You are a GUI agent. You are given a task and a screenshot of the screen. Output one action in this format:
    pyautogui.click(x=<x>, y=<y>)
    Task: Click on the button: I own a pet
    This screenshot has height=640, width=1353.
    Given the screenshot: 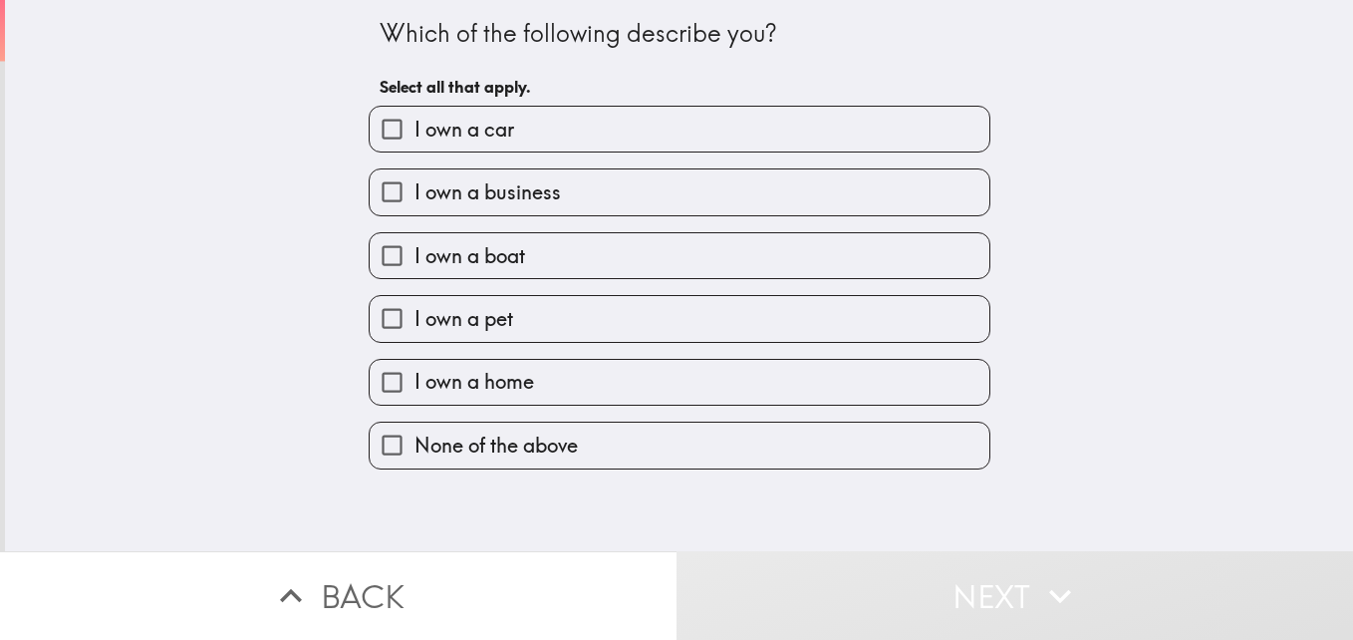 What is the action you would take?
    pyautogui.click(x=680, y=318)
    